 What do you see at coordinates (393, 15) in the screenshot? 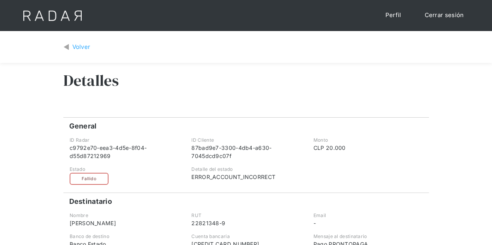
I see `a: Perfil` at bounding box center [393, 15].